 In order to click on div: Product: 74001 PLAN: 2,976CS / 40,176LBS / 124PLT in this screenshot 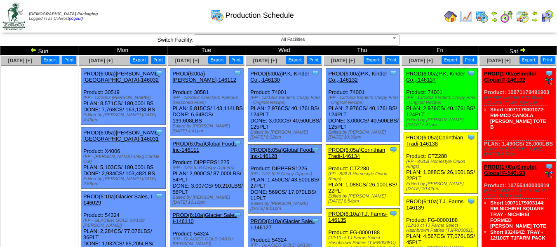, I will do `click(441, 99)`.